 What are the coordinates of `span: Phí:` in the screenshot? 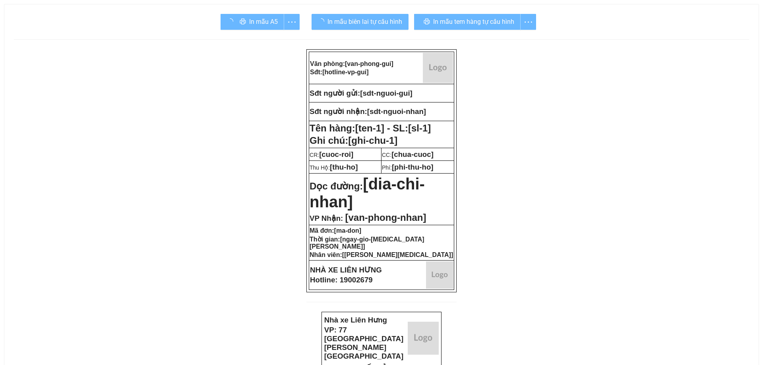 It's located at (408, 168).